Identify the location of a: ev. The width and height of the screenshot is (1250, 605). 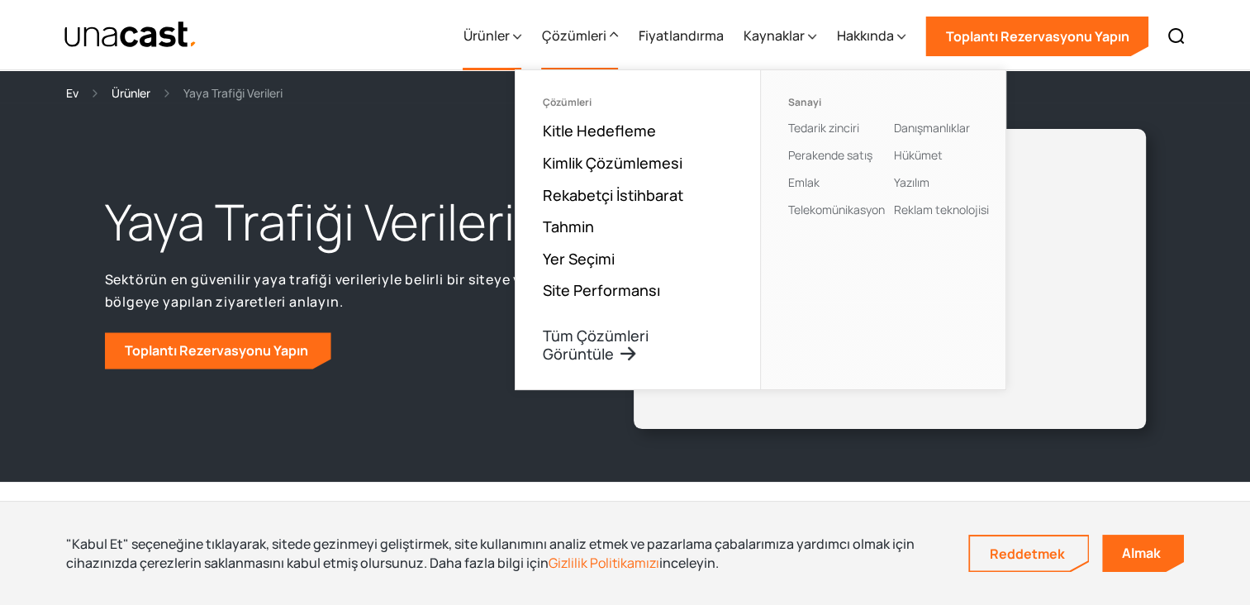
(131, 35).